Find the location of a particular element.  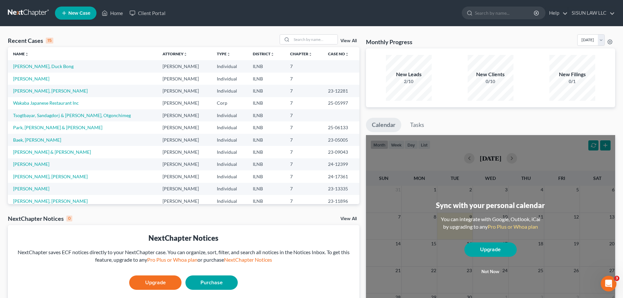

div: NextChapter saves ECF notices directly to your NextChapter case. You can organize, sort, filter, ... is located at coordinates (184, 256).